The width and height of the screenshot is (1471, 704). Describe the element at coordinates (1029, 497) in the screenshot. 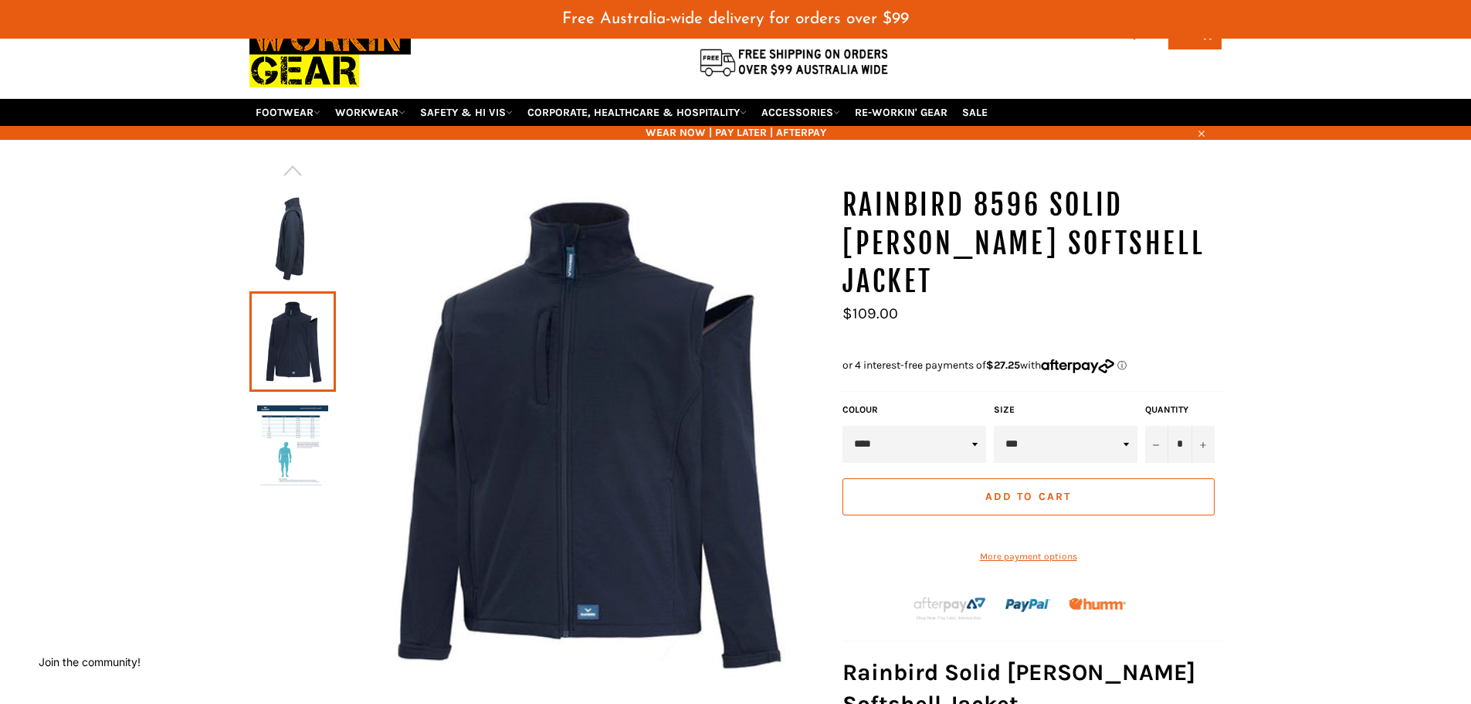

I see `button: Add to Cart` at that location.